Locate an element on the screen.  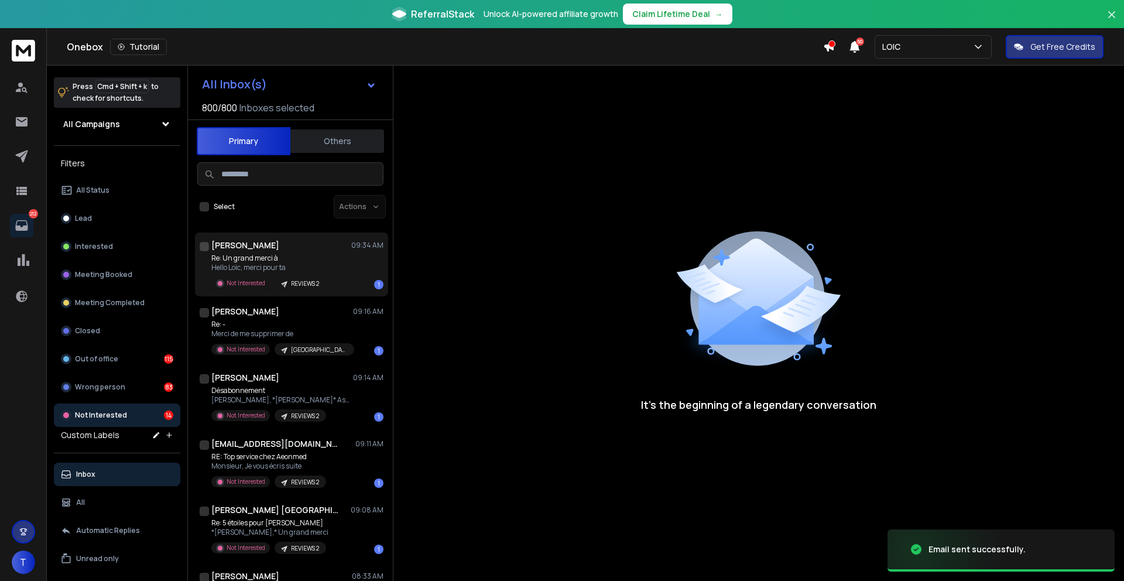
button: All is located at coordinates (117, 502).